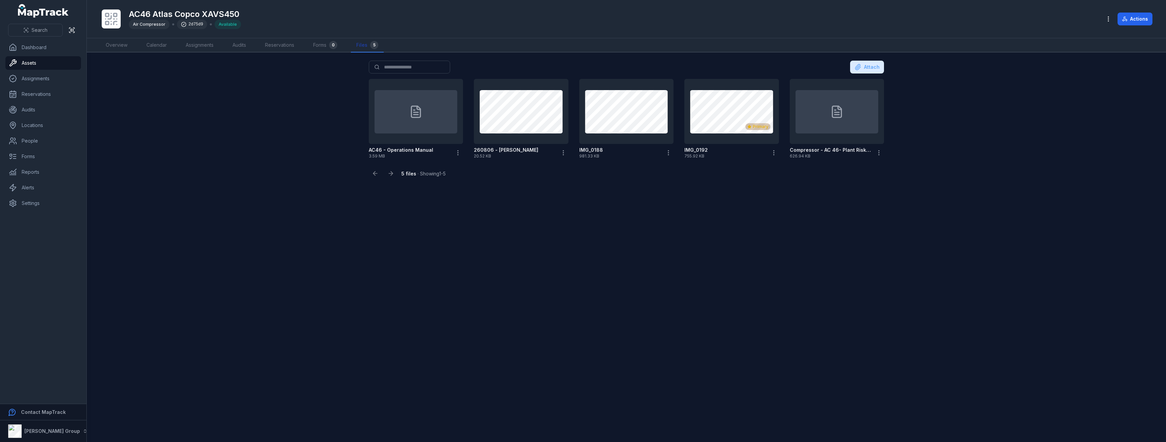 The height and width of the screenshot is (442, 1166). I want to click on a: Locations, so click(43, 125).